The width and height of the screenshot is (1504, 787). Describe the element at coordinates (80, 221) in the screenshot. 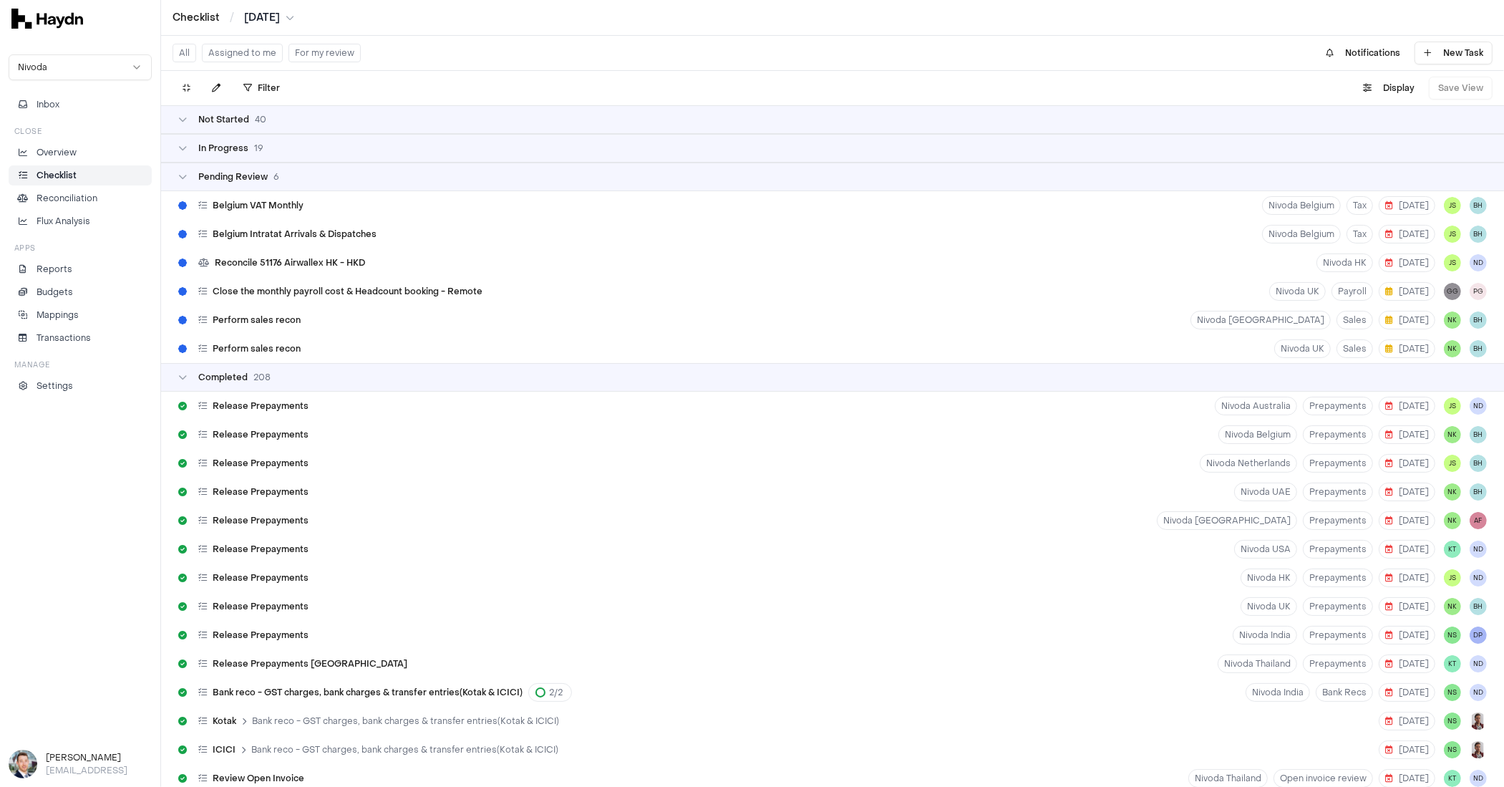

I see `a: Flux Analysis` at that location.